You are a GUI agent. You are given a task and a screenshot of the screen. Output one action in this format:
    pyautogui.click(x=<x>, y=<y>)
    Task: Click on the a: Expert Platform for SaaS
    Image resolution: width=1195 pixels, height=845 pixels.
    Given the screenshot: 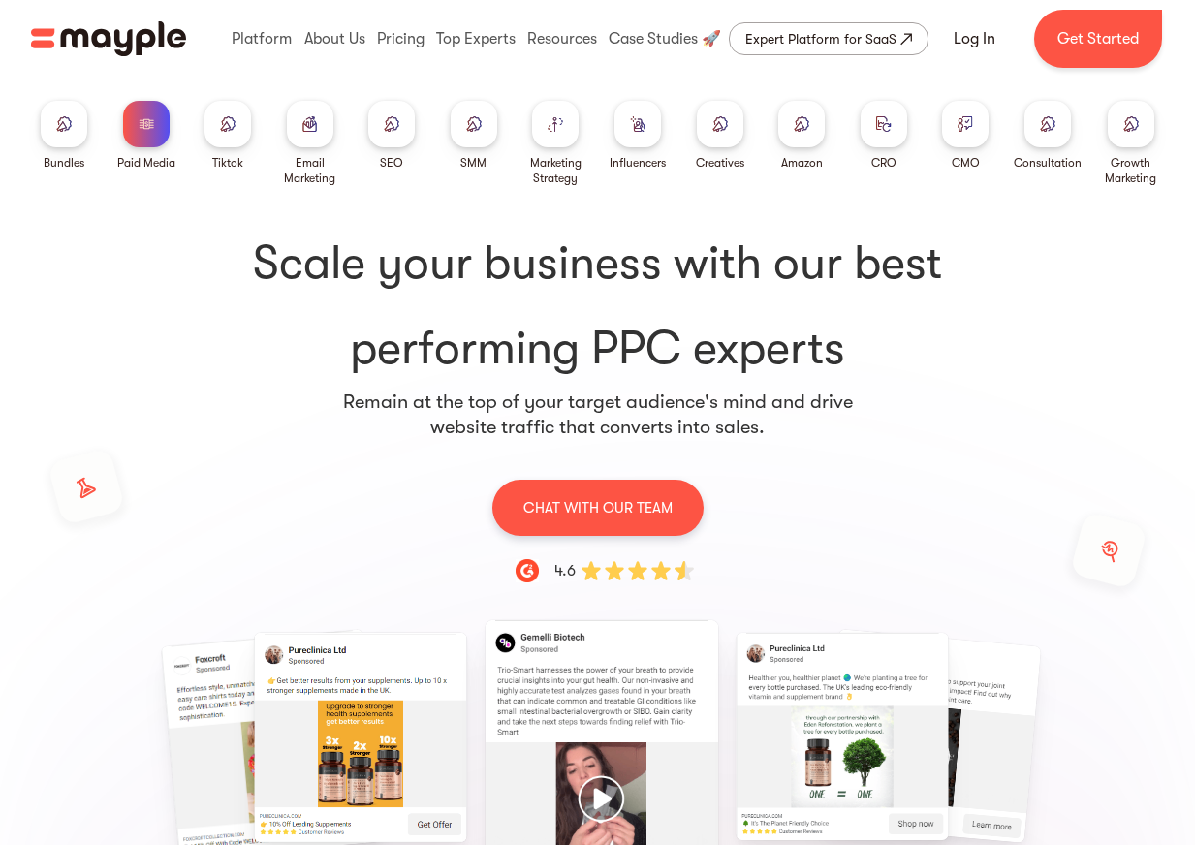 What is the action you would take?
    pyautogui.click(x=828, y=39)
    